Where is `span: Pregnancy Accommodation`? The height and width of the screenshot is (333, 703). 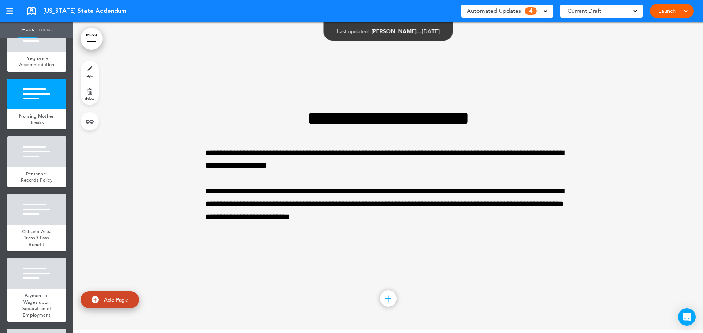
span: Pregnancy Accommodation is located at coordinates (37, 61).